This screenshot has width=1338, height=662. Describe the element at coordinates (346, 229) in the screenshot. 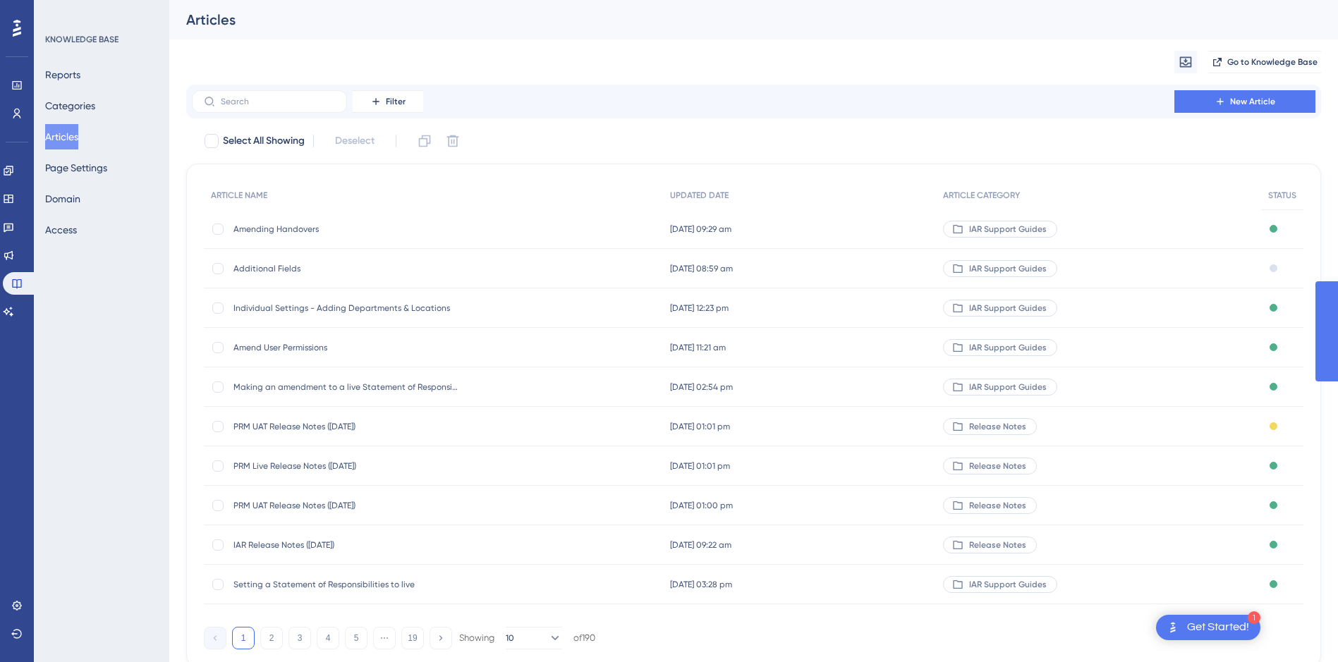

I see `span: Amending Handovers` at that location.